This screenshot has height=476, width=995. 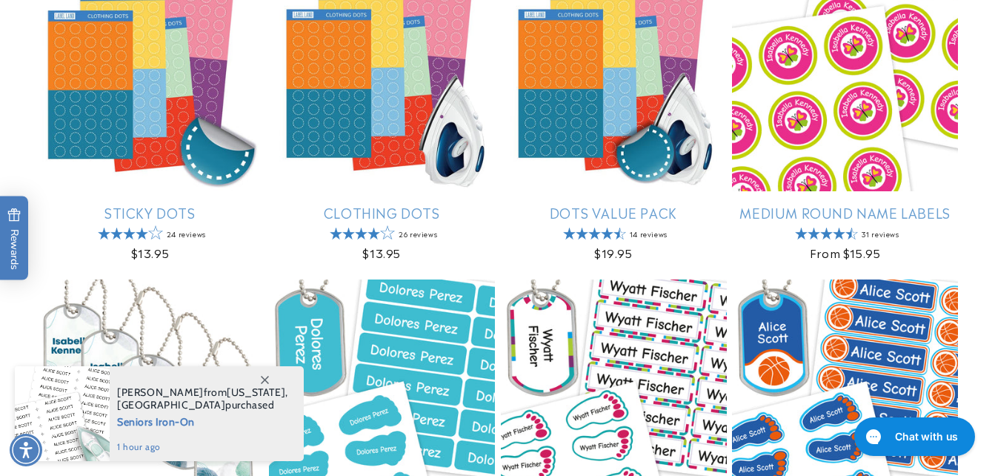 What do you see at coordinates (26, 450) in the screenshot?
I see `div: Accessibility Menu` at bounding box center [26, 450].